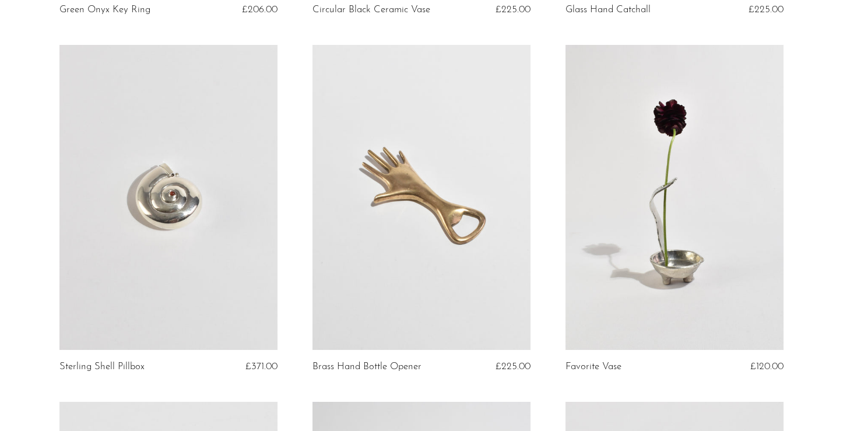 This screenshot has height=431, width=843. I want to click on a: Glass Hand Catchall, so click(608, 10).